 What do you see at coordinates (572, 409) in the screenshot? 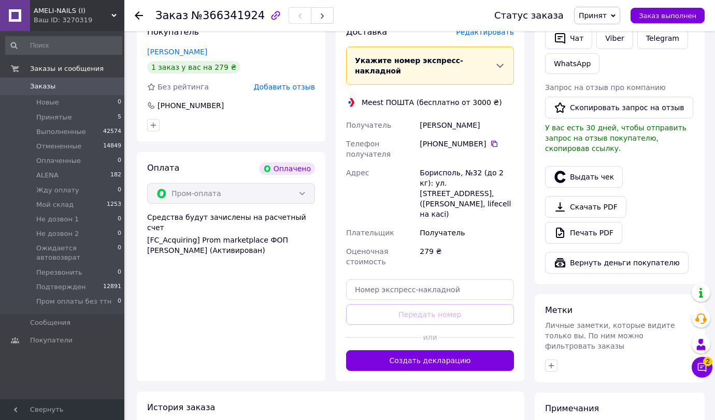
I see `span: Примечания` at bounding box center [572, 409].